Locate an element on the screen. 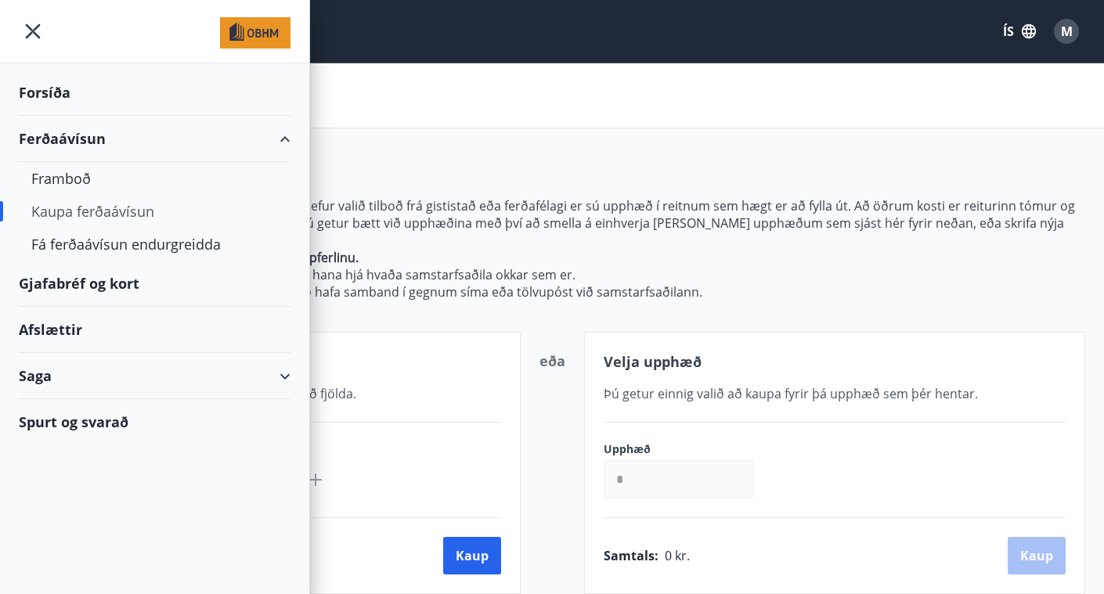 This screenshot has height=594, width=1104. div: Ferðaávísun is located at coordinates (154, 139).